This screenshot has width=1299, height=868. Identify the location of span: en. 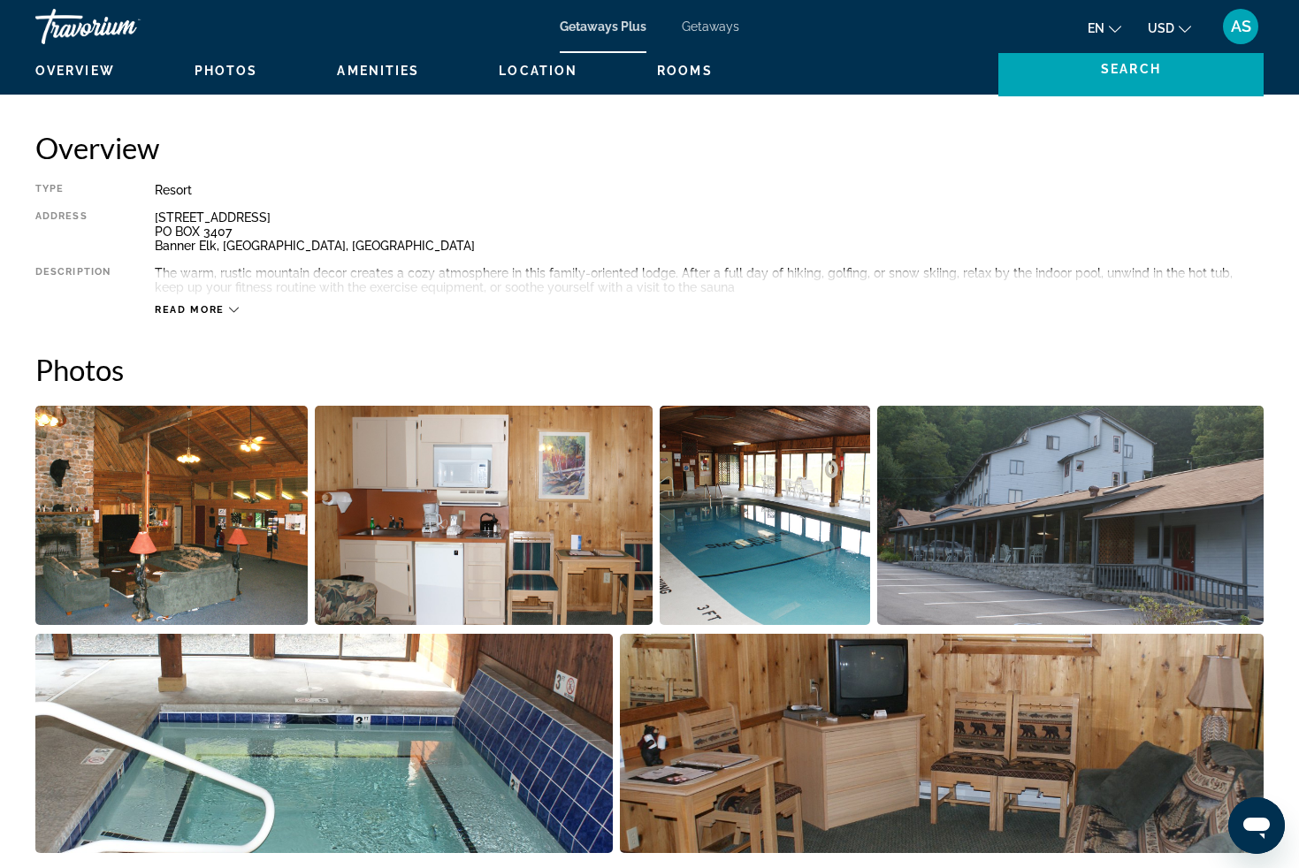
(1096, 28).